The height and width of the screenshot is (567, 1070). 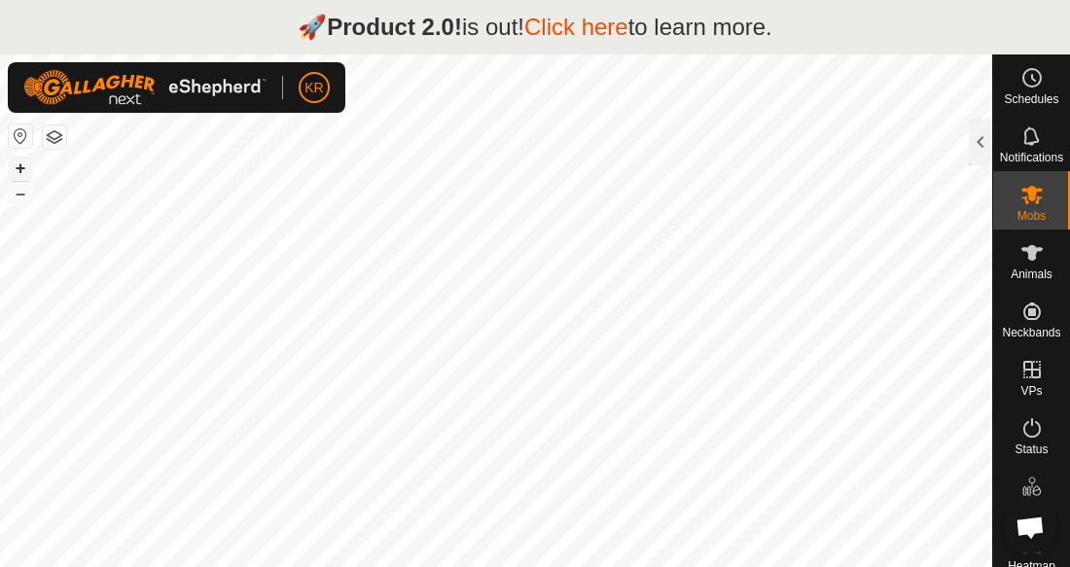 What do you see at coordinates (145, 88) in the screenshot?
I see `img: Gallagher Logo` at bounding box center [145, 88].